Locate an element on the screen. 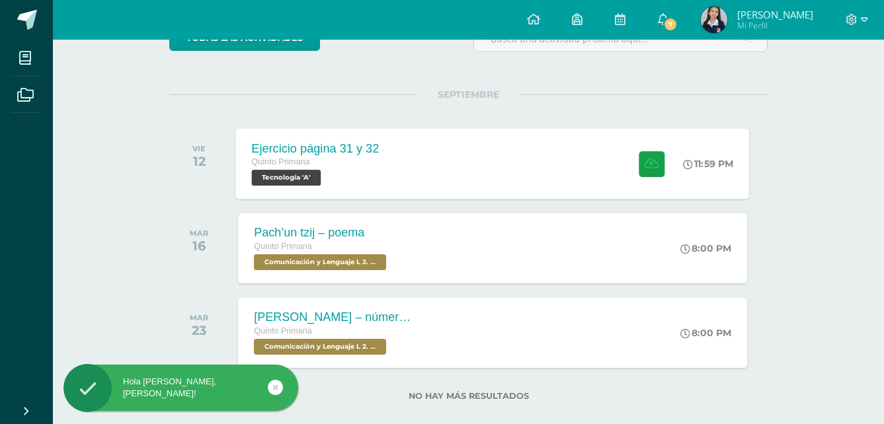 This screenshot has height=424, width=884. div: 23 is located at coordinates (199, 330).